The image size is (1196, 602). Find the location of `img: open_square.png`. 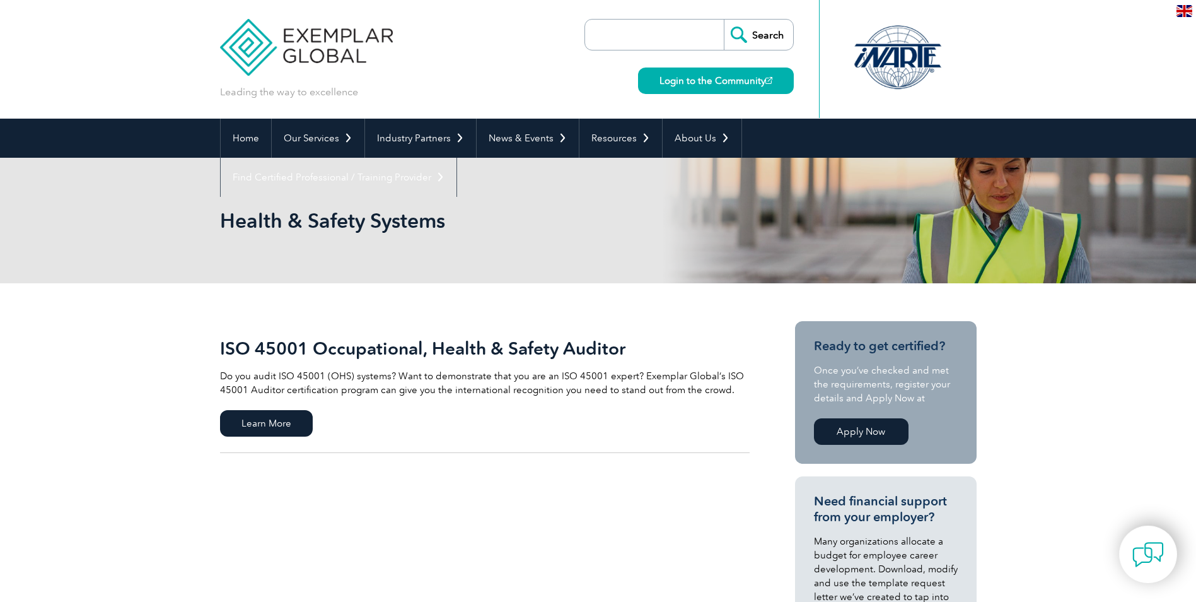

img: open_square.png is located at coordinates (769, 80).